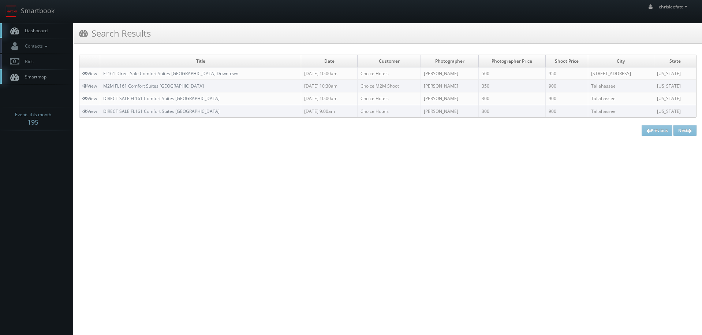 The width and height of the screenshot is (702, 335). I want to click on strong: 195, so click(33, 122).